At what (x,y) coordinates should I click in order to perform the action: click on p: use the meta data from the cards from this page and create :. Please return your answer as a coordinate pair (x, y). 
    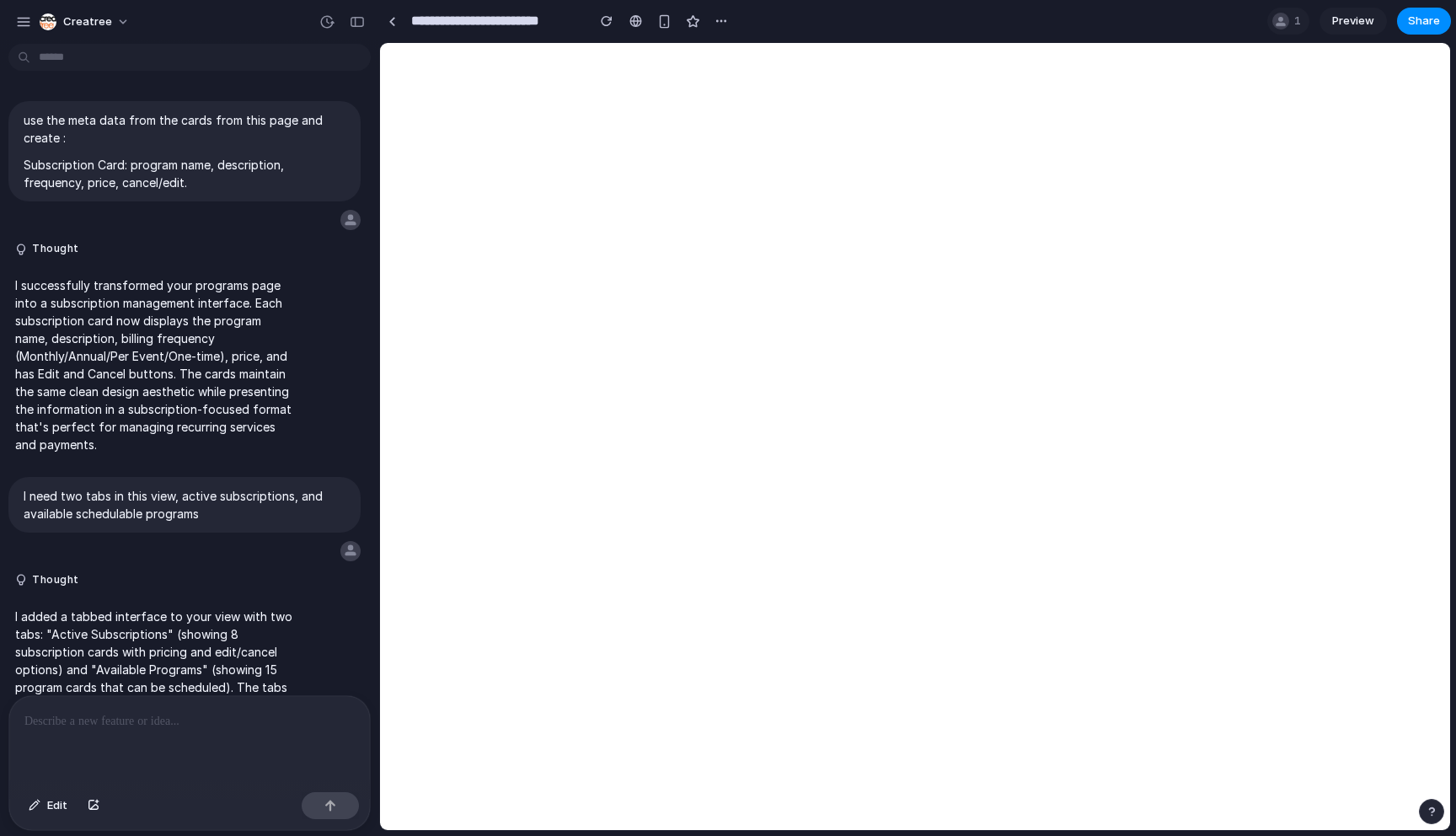
    Looking at the image, I should click on (184, 129).